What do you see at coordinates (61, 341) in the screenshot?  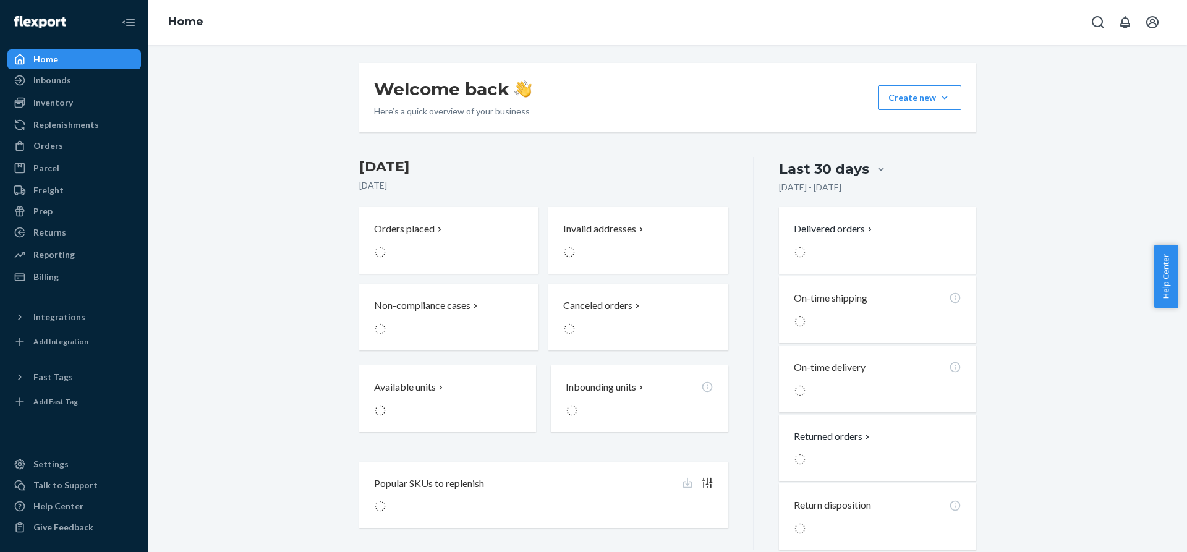 I see `div: Add Integration` at bounding box center [61, 341].